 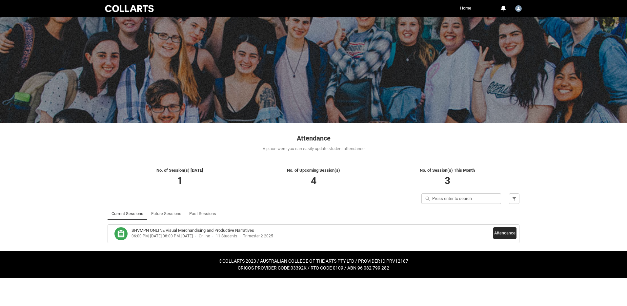 I want to click on li: Past Sessions, so click(x=203, y=214).